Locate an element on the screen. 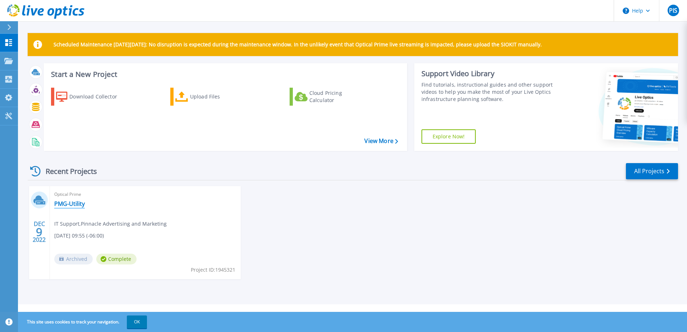 The image size is (687, 332). span: This site uses cookies to track your navigation. is located at coordinates (83, 322).